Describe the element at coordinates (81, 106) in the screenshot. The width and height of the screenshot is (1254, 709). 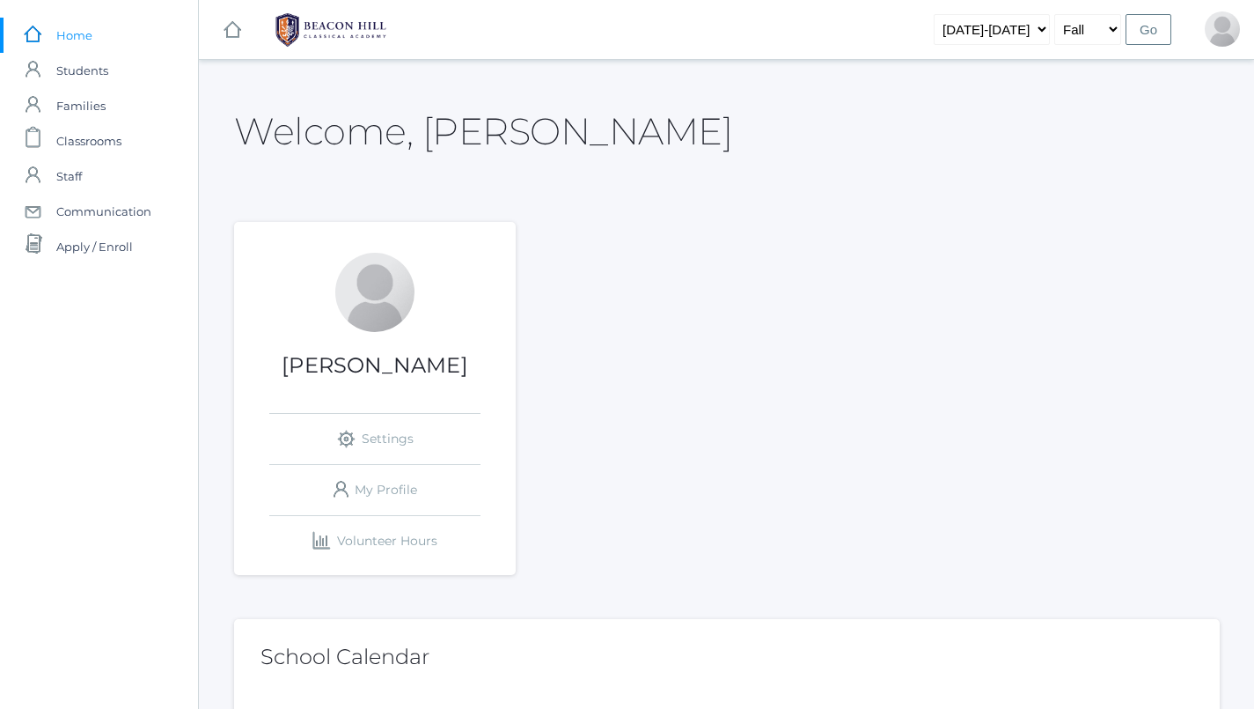
I see `span: Families` at that location.